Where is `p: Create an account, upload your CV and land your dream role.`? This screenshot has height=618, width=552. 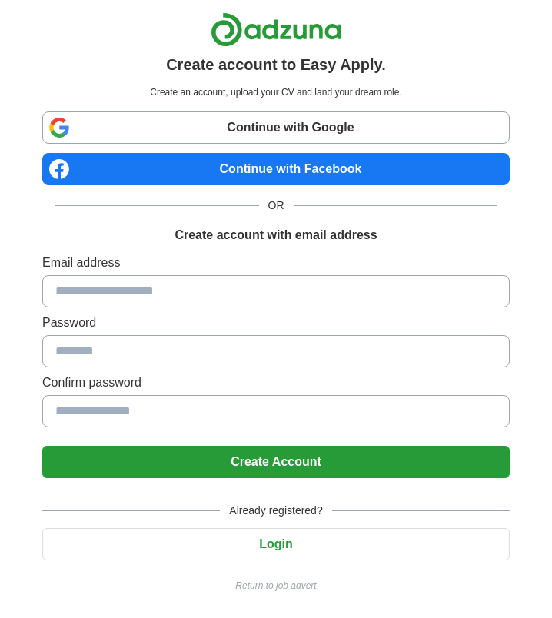 p: Create an account, upload your CV and land your dream role. is located at coordinates (276, 92).